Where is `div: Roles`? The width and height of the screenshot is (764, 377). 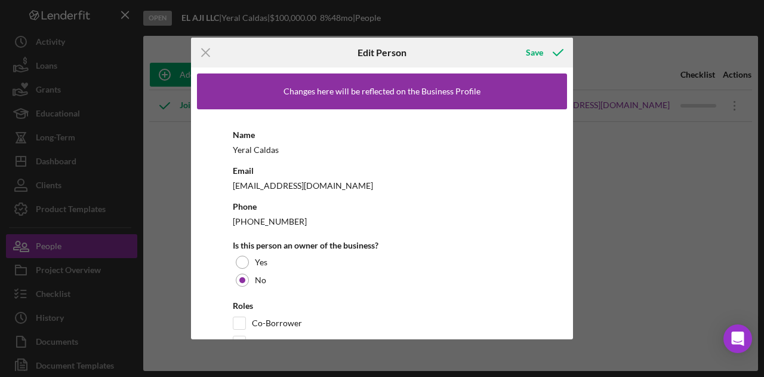
div: Roles is located at coordinates (382, 306).